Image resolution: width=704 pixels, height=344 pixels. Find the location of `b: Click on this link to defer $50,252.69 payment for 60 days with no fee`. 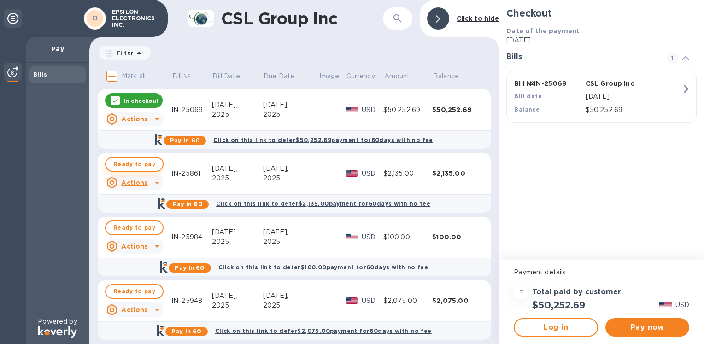

b: Click on this link to defer $50,252.69 payment for 60 days with no fee is located at coordinates (323, 140).